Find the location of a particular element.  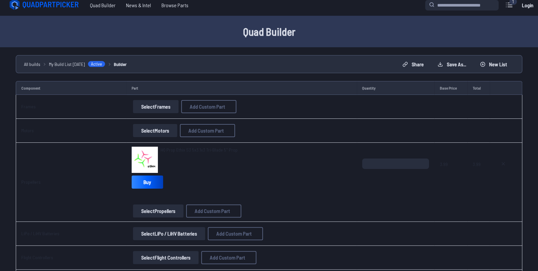

a: Buy is located at coordinates (147, 182).